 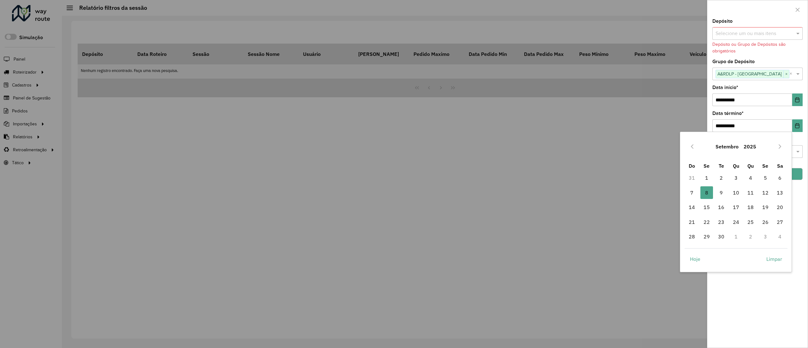 I want to click on span: 5, so click(x=765, y=178).